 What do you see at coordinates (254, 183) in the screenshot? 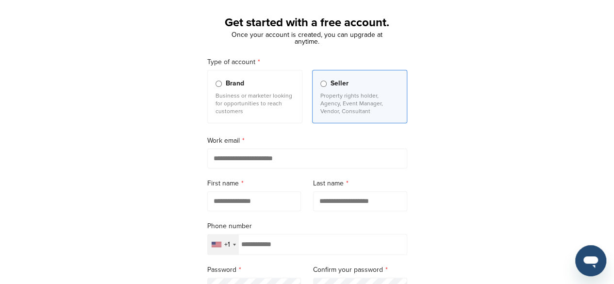
I see `label: First name` at bounding box center [254, 183].